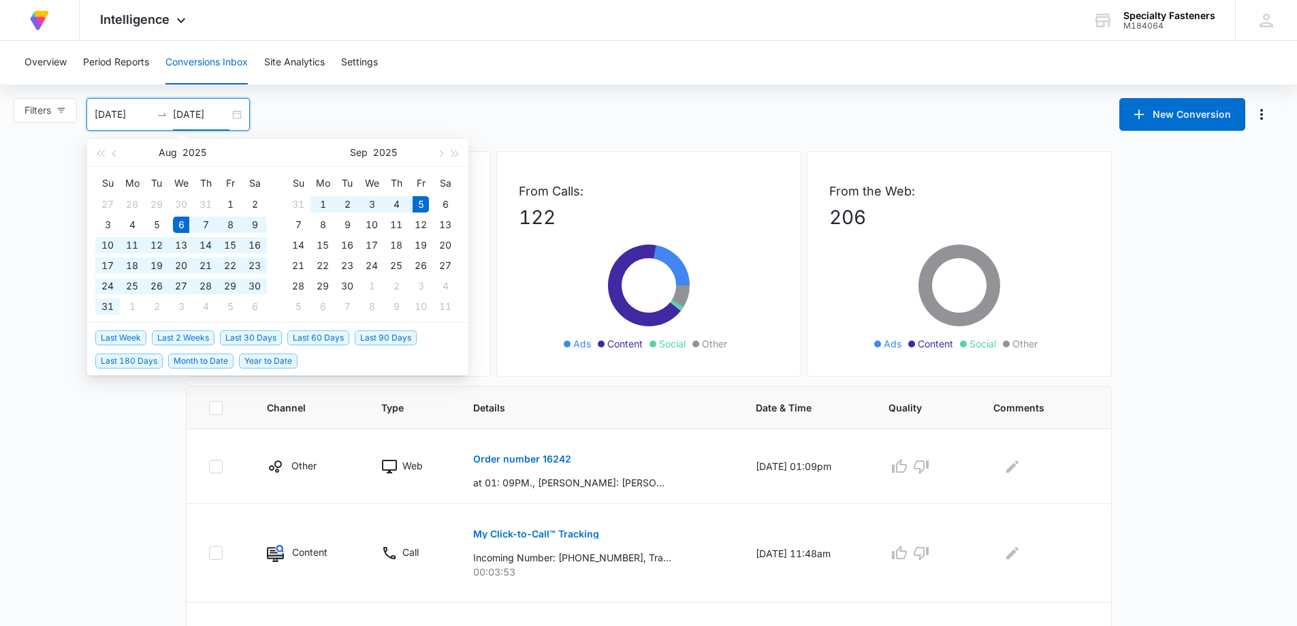  I want to click on span: Type, so click(401, 407).